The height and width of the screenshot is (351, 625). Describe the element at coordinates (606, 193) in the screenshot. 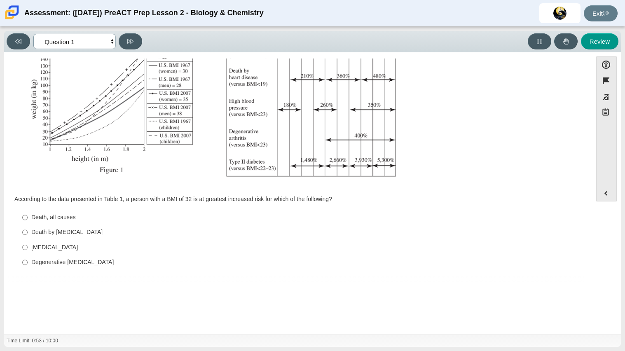

I see `button: Expand menu. Displays the button labels.` at that location.